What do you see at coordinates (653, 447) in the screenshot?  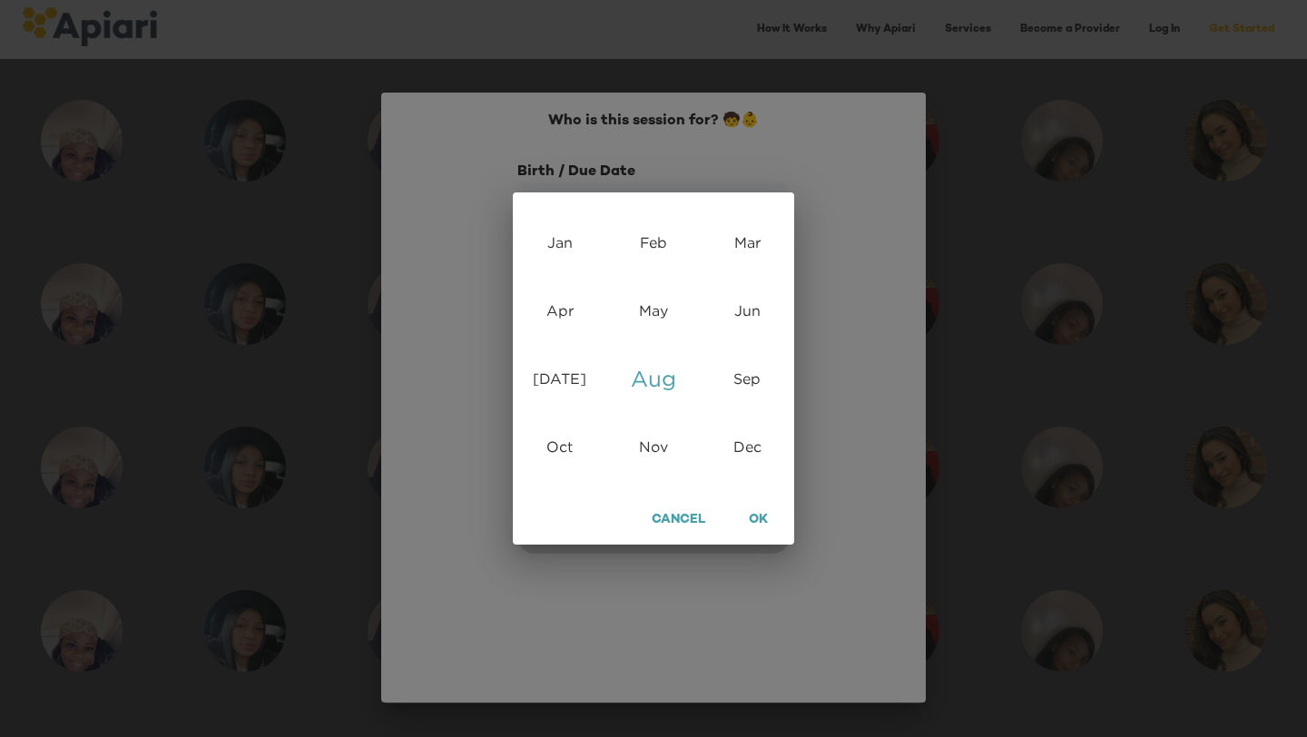 I see `div: Nov` at bounding box center [653, 447].